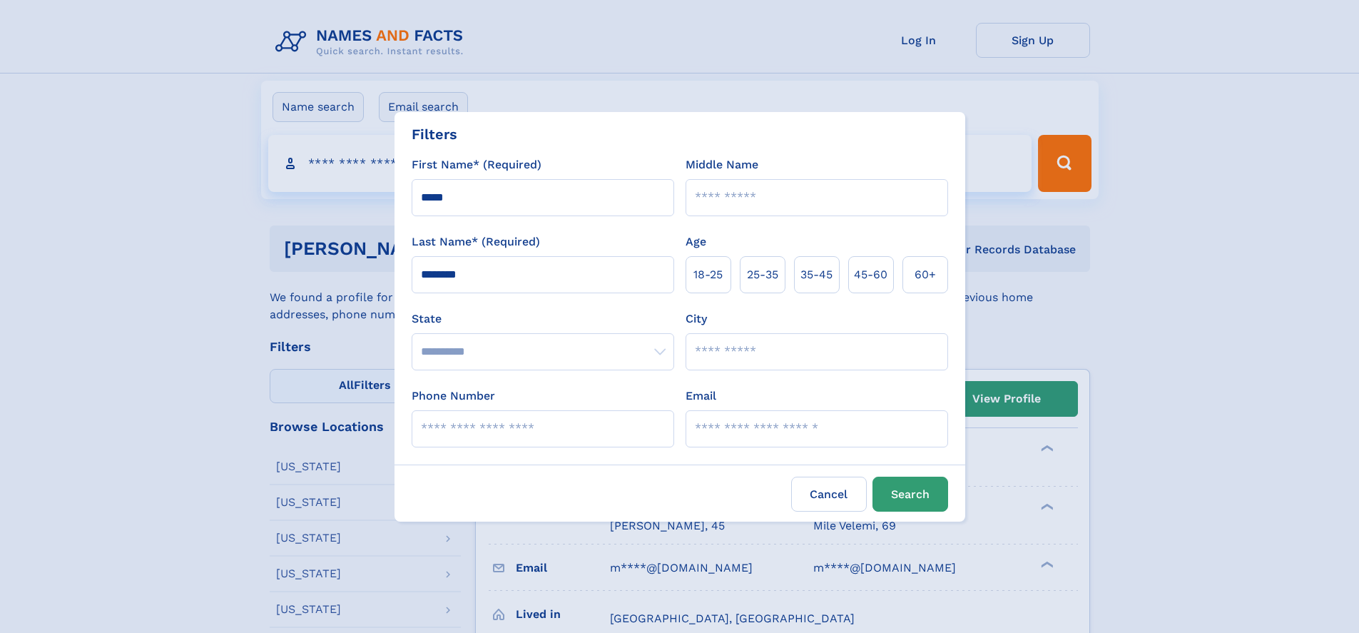 The image size is (1359, 633). I want to click on span: 60+, so click(925, 275).